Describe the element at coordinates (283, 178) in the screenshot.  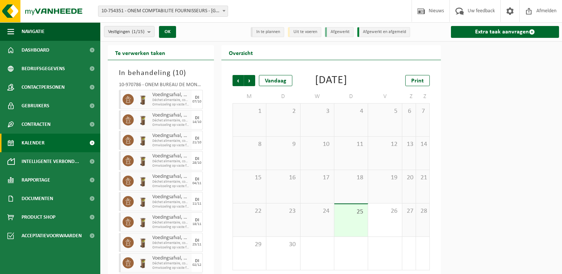
I see `span: 16` at that location.